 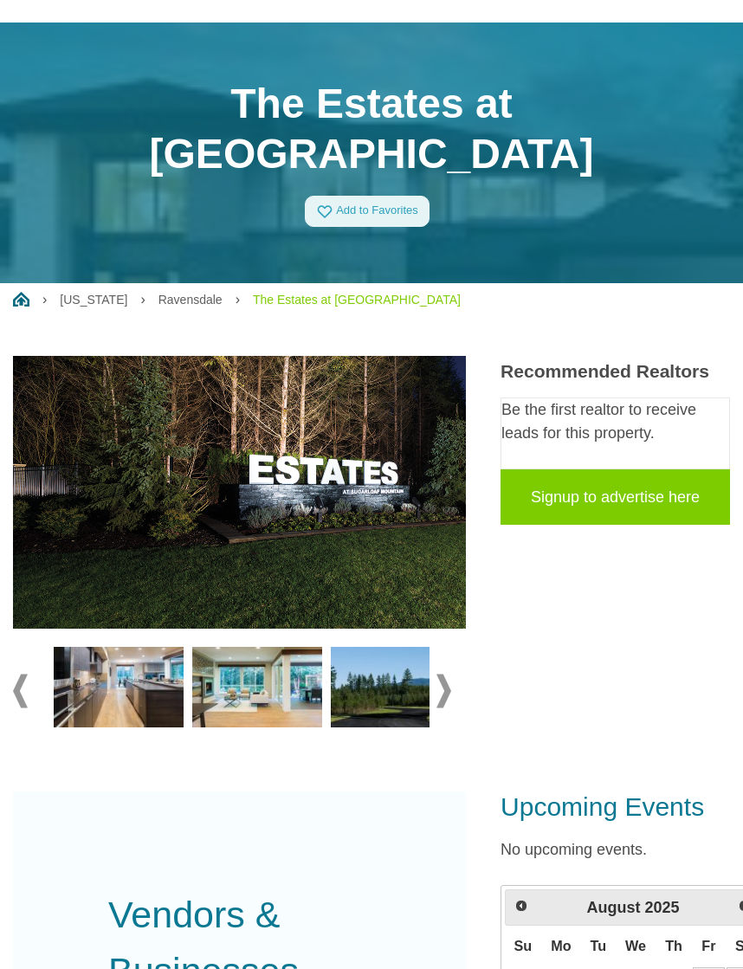 What do you see at coordinates (521, 906) in the screenshot?
I see `a: Prev` at bounding box center [521, 906].